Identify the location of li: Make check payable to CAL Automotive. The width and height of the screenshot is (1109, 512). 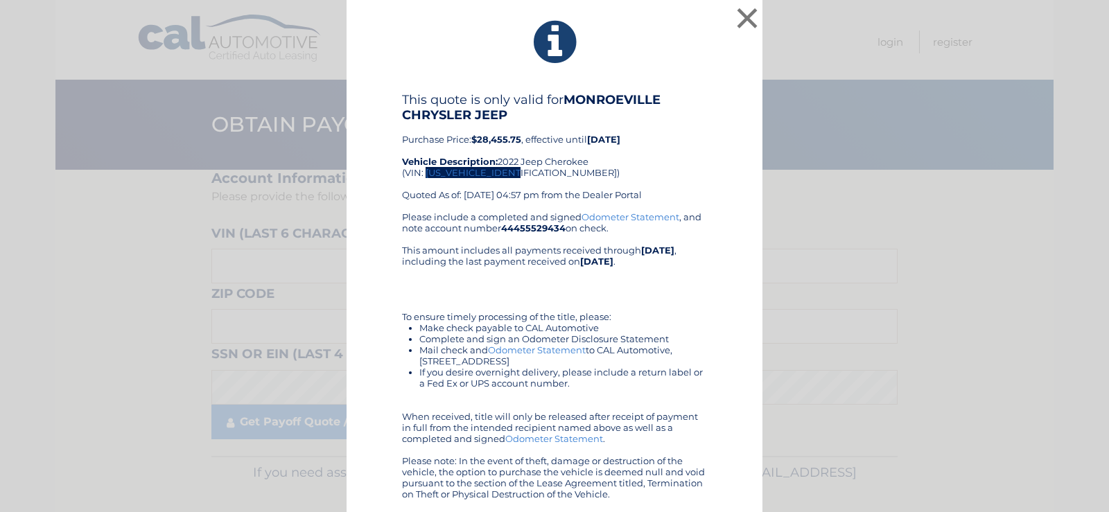
(563, 328).